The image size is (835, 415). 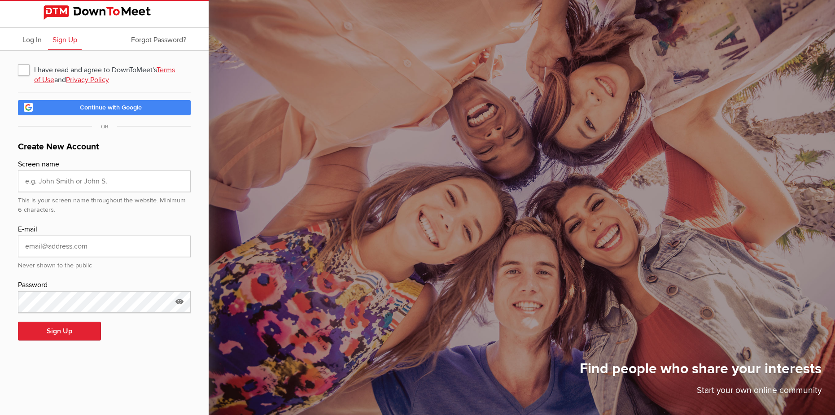 What do you see at coordinates (59, 331) in the screenshot?
I see `button: Sign Up` at bounding box center [59, 331].